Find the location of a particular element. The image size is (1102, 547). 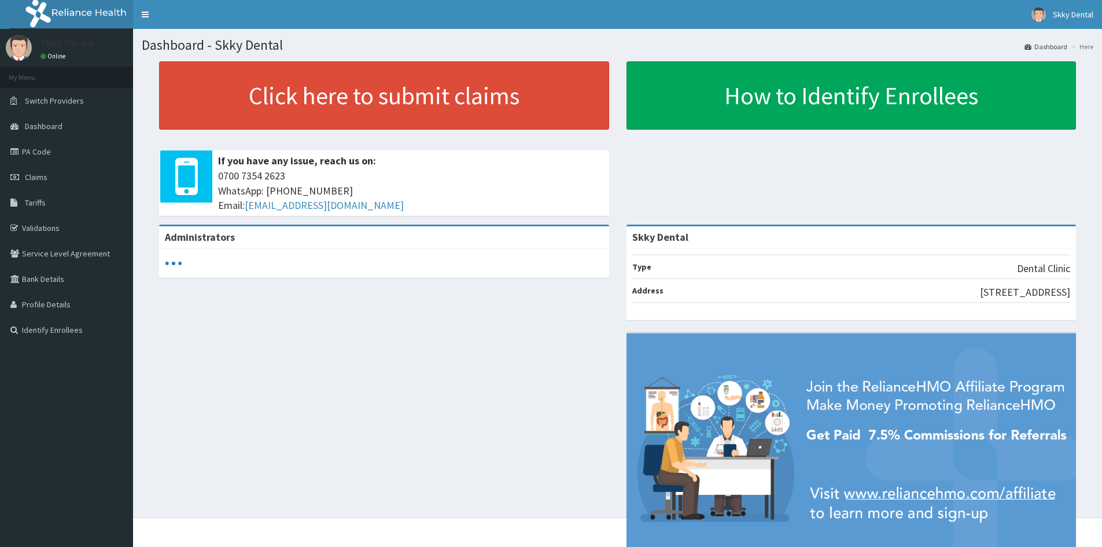

svg: audio-loading is located at coordinates (173, 263).